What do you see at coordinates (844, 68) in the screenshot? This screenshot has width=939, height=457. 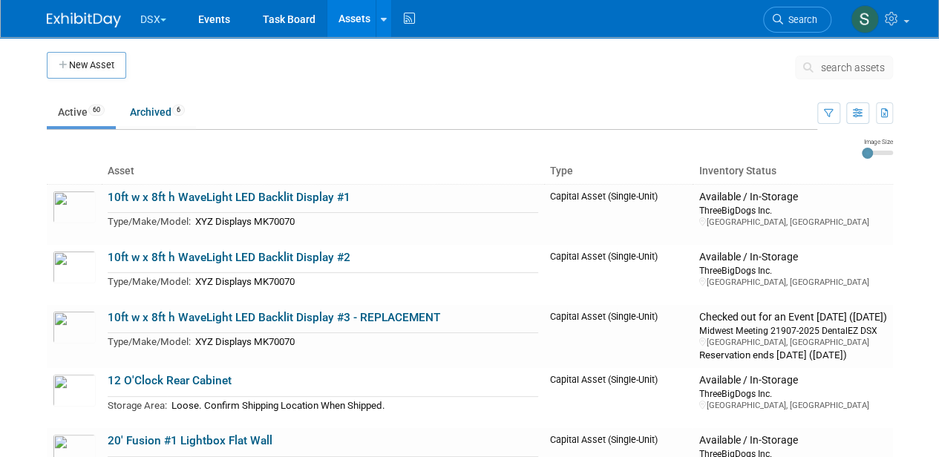 I see `button: search assets` at bounding box center [844, 68].